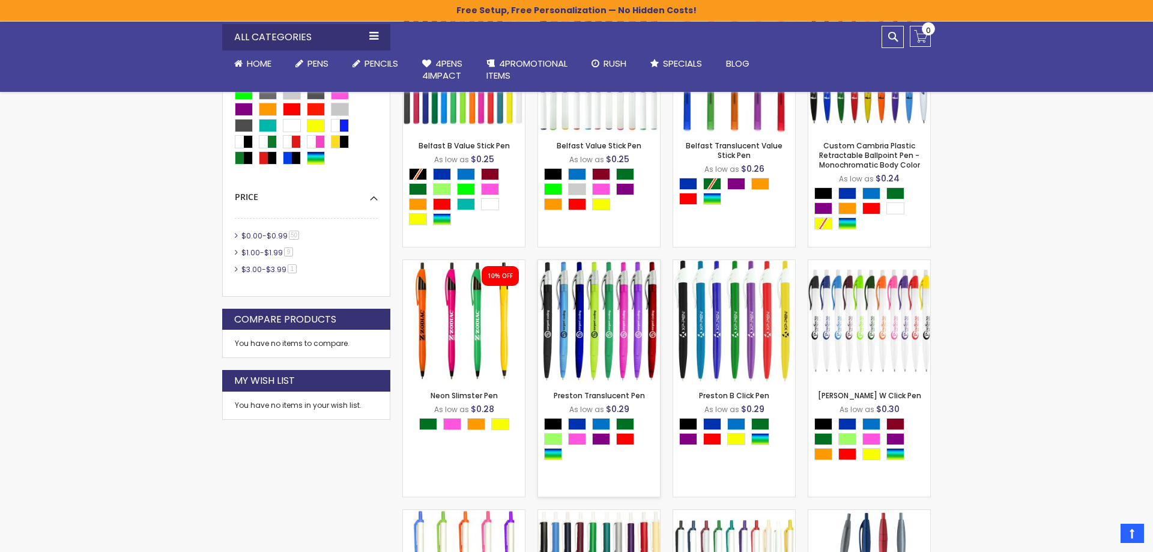 Image resolution: width=1153 pixels, height=552 pixels. I want to click on a: Orlando Value Click Stick Pen White Body, so click(734, 514).